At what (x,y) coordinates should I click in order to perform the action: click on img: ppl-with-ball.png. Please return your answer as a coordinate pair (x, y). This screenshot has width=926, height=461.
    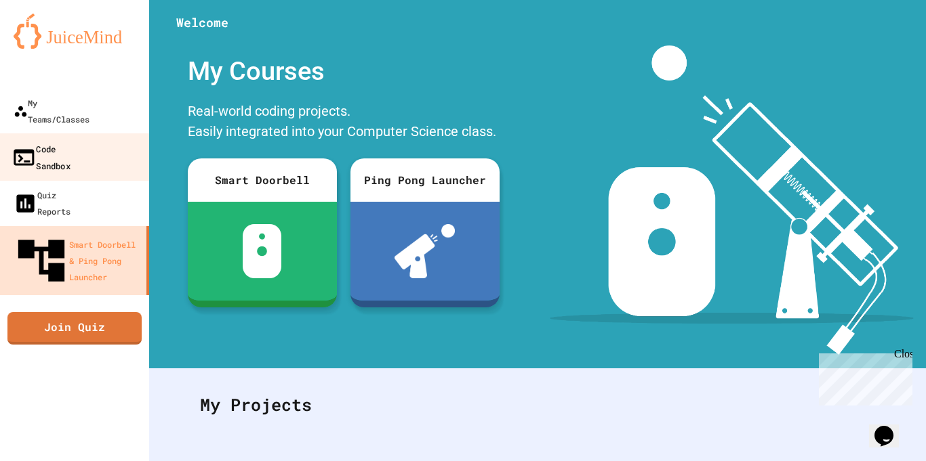
    Looking at the image, I should click on (424, 251).